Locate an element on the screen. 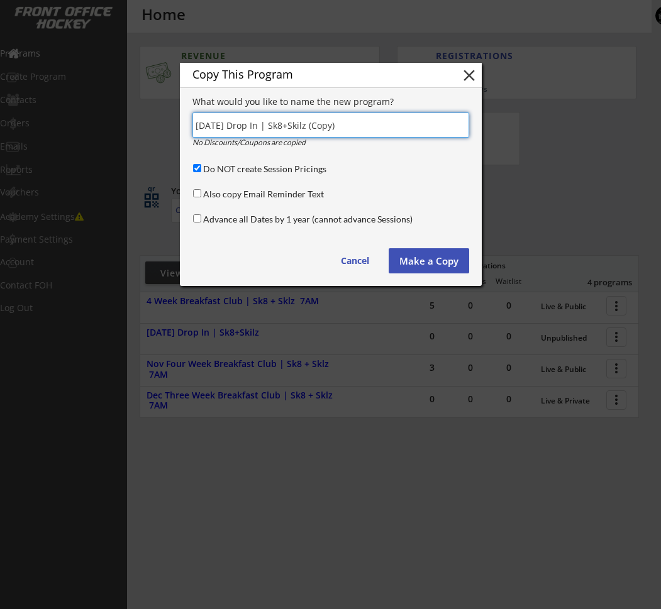  button: close is located at coordinates (469, 75).